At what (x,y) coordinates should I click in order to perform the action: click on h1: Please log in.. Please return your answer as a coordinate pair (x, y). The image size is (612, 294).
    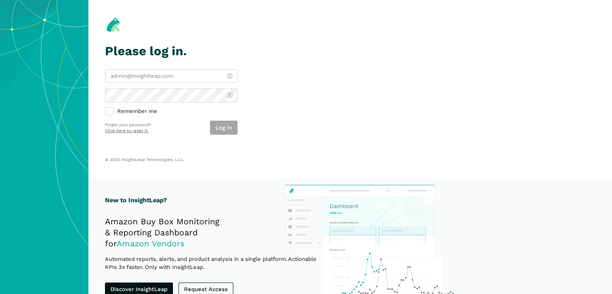
    Looking at the image, I should click on (171, 51).